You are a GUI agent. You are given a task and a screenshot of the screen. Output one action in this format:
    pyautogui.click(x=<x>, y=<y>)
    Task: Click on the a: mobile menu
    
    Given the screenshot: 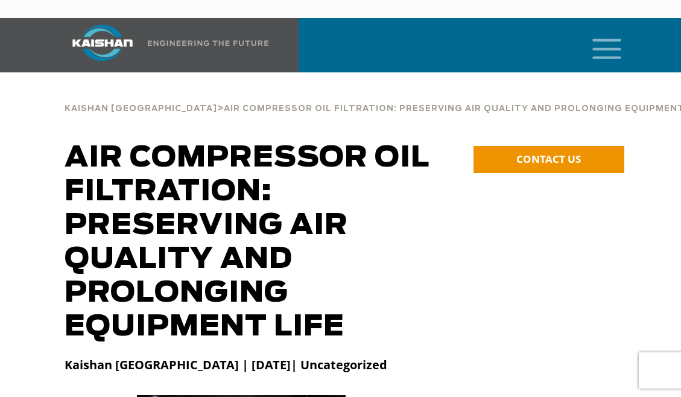 What is the action you would take?
    pyautogui.click(x=597, y=45)
    